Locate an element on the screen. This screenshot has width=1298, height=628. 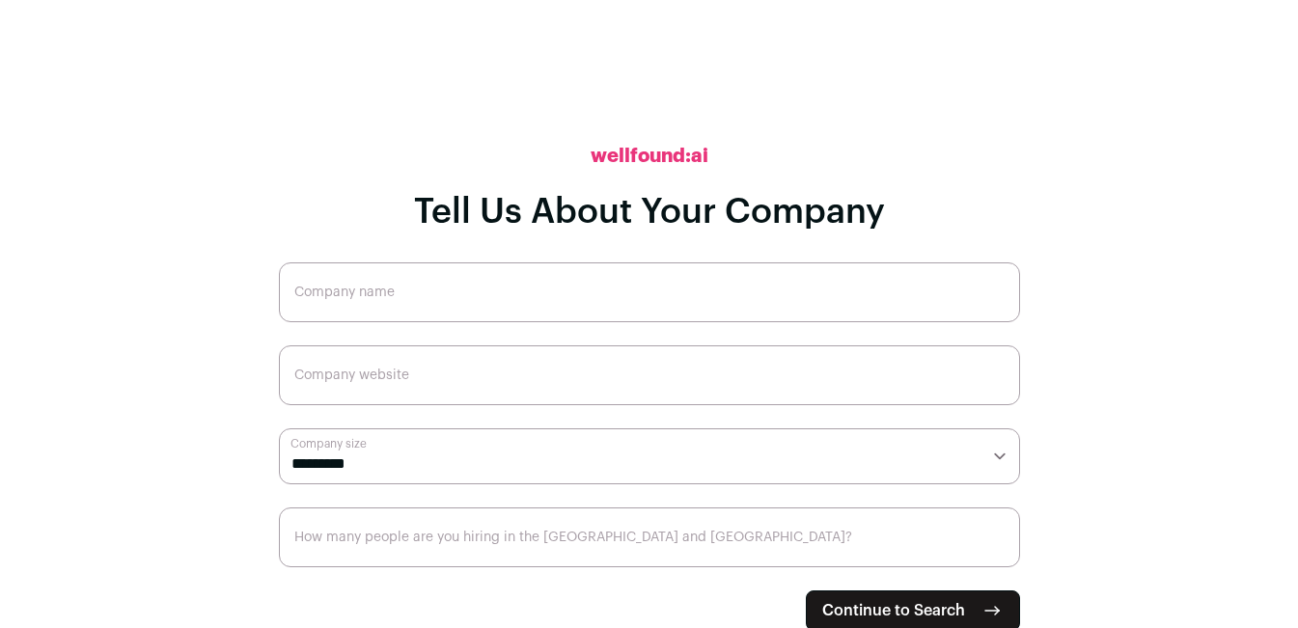
span: Continue to Search is located at coordinates (894, 611).